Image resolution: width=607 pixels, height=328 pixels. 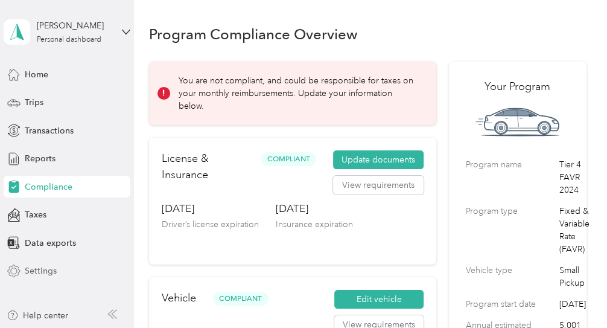 I want to click on h2: Vehicle, so click(x=179, y=297).